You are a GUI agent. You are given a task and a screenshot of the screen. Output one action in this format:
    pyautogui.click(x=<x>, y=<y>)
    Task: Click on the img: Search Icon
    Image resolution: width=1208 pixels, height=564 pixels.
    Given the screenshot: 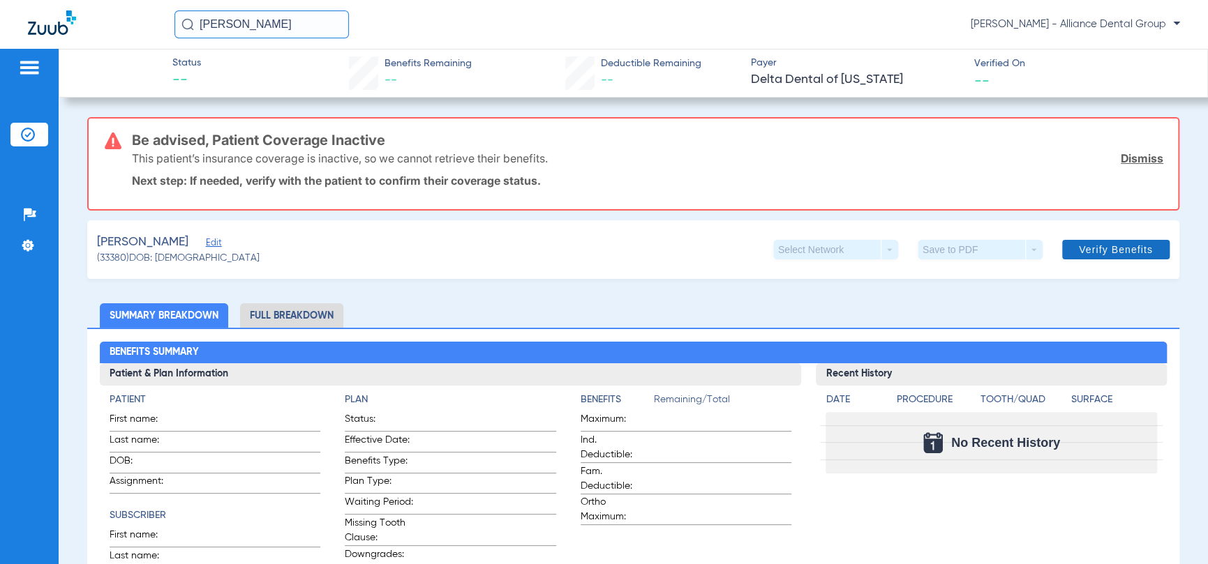 What is the action you would take?
    pyautogui.click(x=188, y=24)
    